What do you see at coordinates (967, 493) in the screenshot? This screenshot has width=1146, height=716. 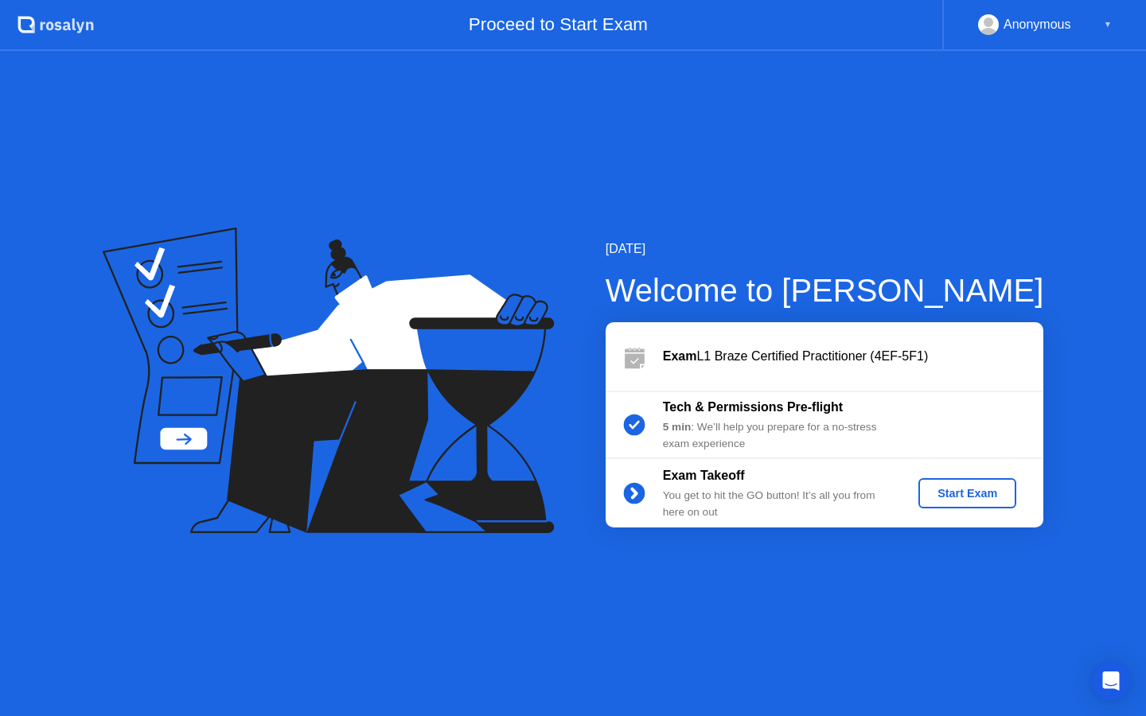 I see `button: Start Exam` at bounding box center [967, 493].